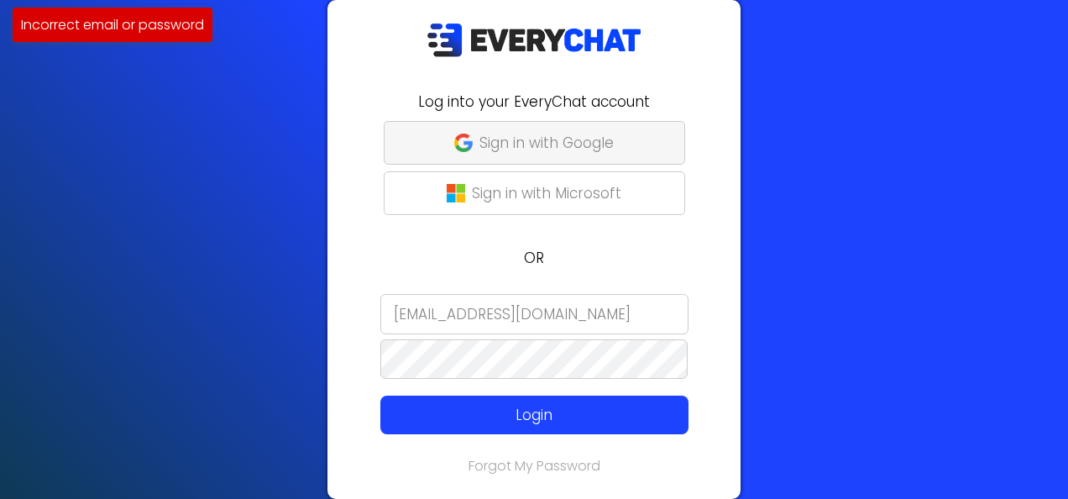  Describe the element at coordinates (547, 193) in the screenshot. I see `p: Sign in with Microsoft` at that location.